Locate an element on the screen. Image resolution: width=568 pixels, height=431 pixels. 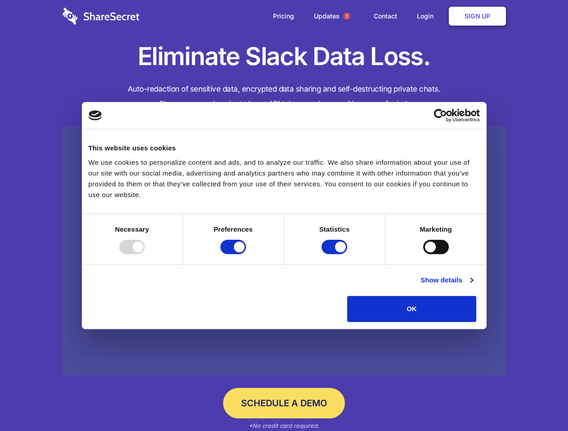
strong: Necessary is located at coordinates (132, 229).